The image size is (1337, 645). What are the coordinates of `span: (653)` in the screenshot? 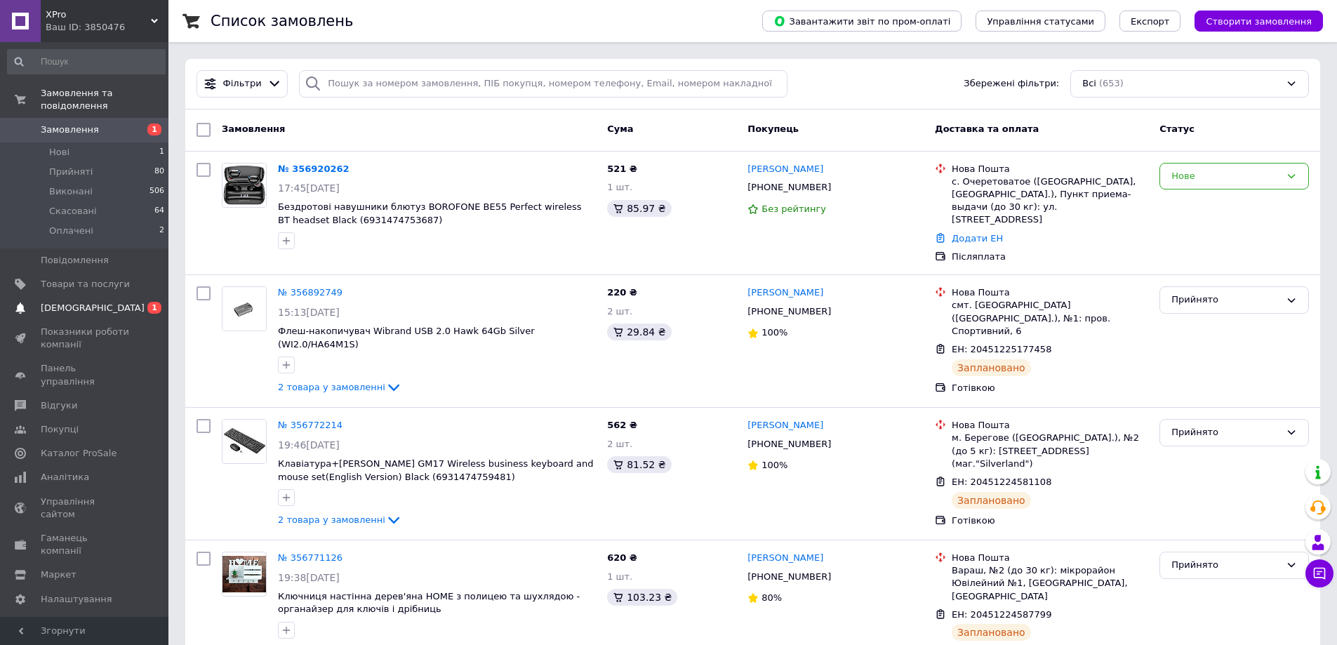 It's located at (1111, 83).